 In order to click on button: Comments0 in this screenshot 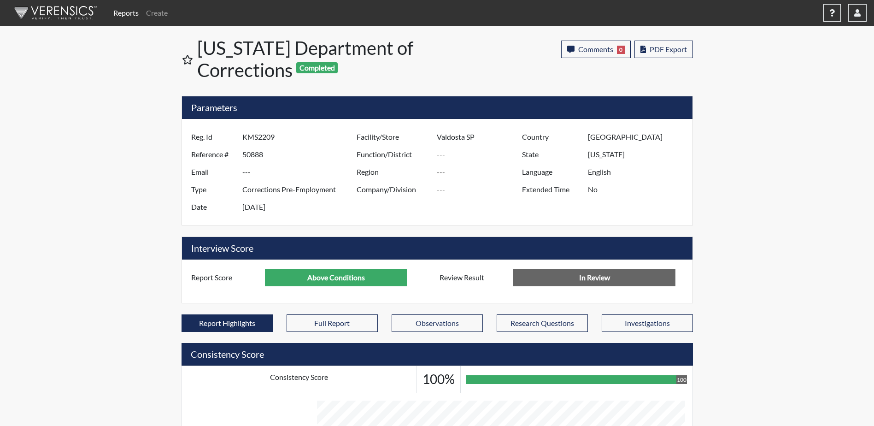, I will do `click(596, 49)`.